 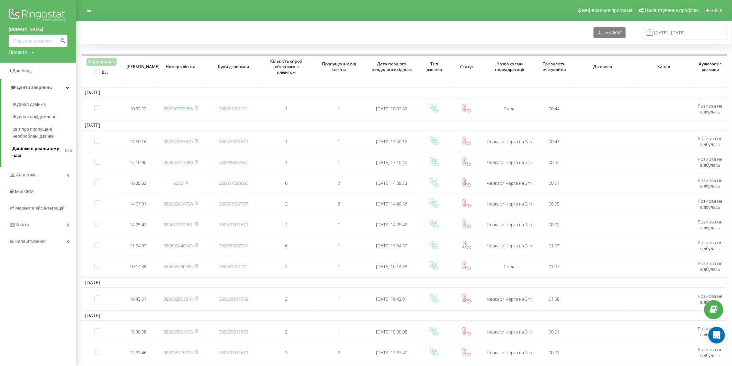 I want to click on span: Вихід, so click(x=717, y=10).